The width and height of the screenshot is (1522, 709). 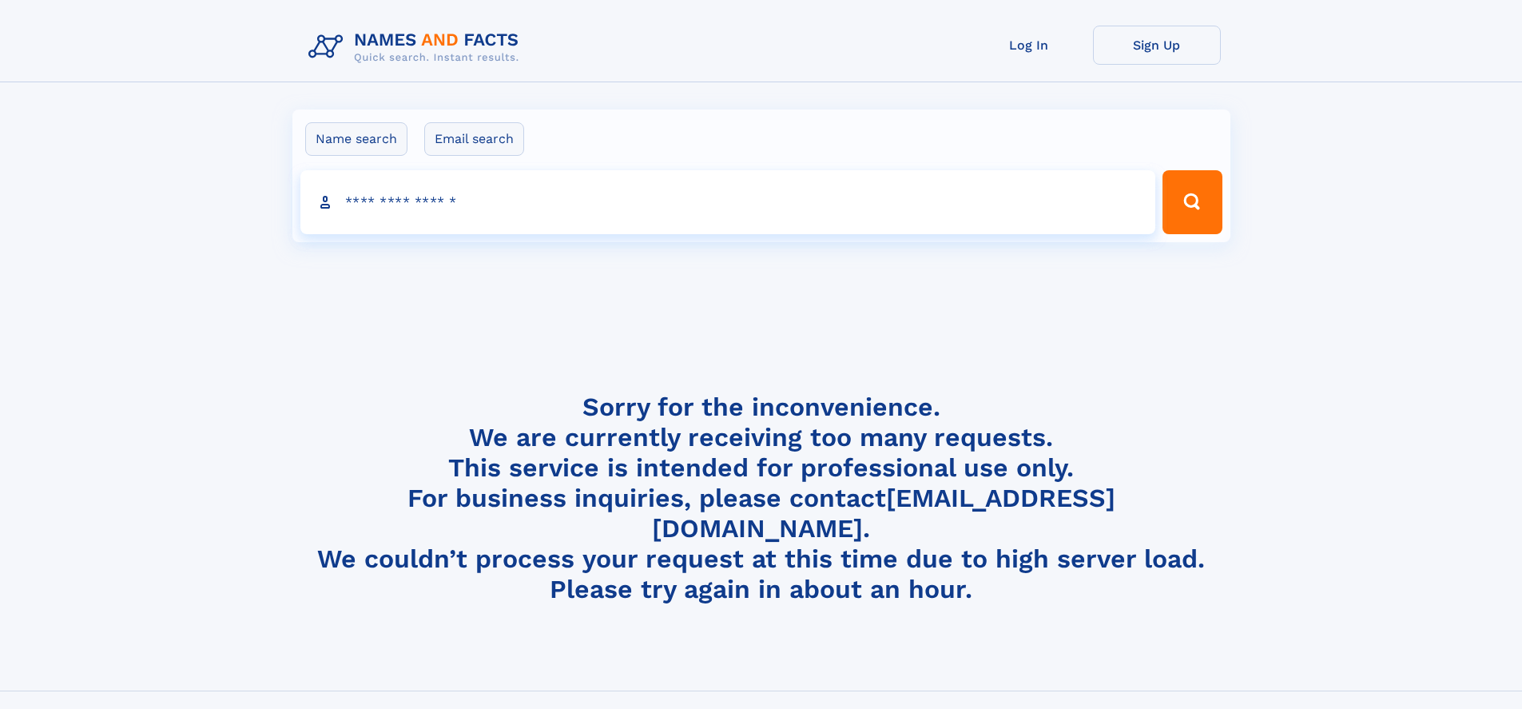 I want to click on h4: Sorry for the inconvenience. We are currently receiving too many requests. This service is intend..., so click(x=761, y=498).